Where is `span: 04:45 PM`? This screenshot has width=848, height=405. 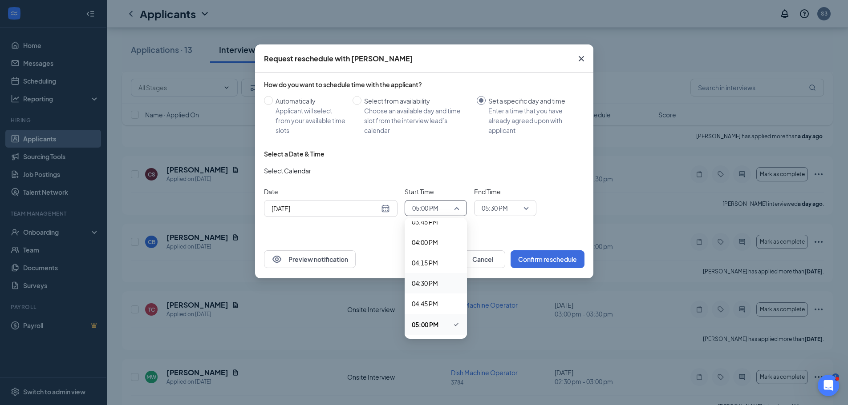 span: 04:45 PM is located at coordinates (424, 304).